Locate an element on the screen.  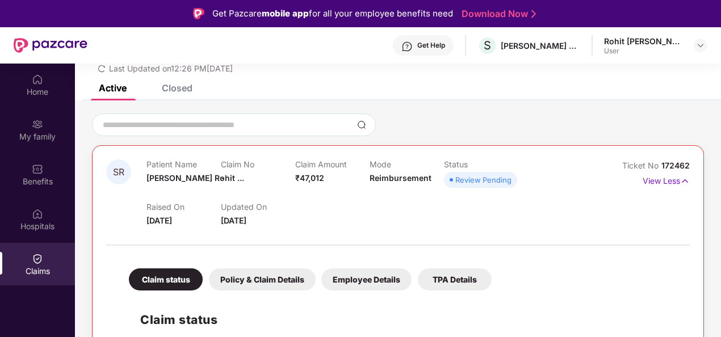
span: 172462 is located at coordinates (676, 165).